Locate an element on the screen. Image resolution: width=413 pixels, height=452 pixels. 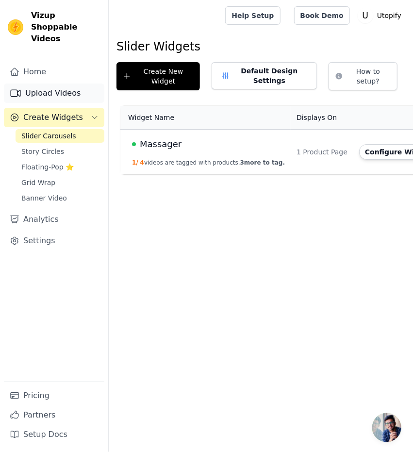
a: How to setup? is located at coordinates (363, 78).